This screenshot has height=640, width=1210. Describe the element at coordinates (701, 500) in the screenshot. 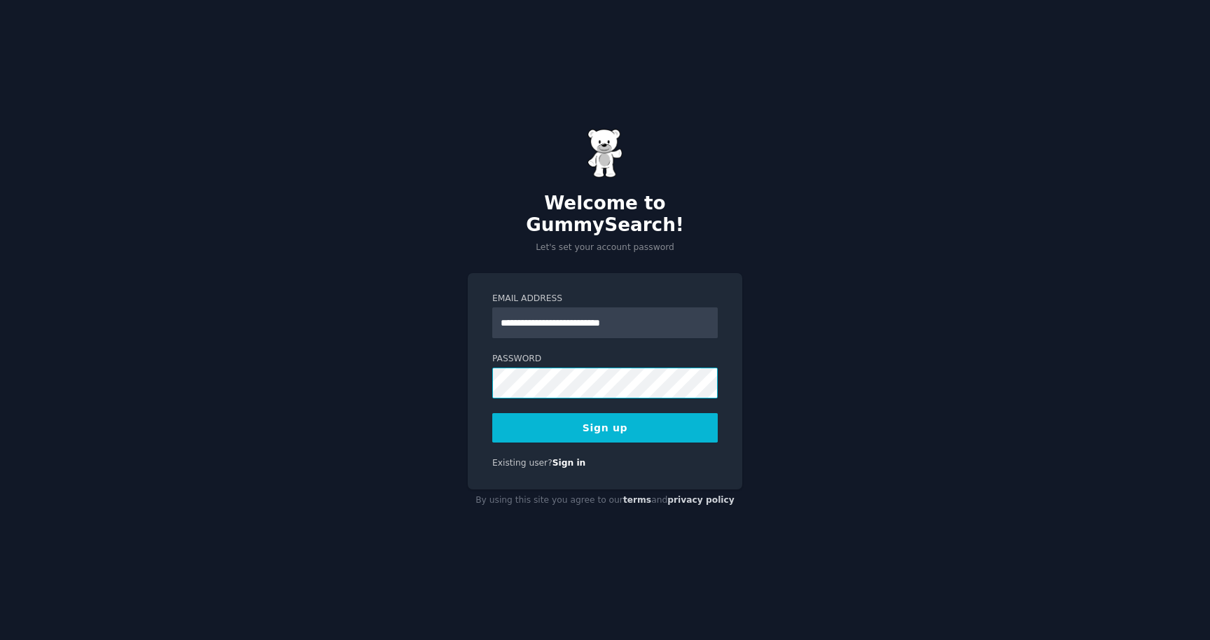

I see `a: privacy policy` at that location.